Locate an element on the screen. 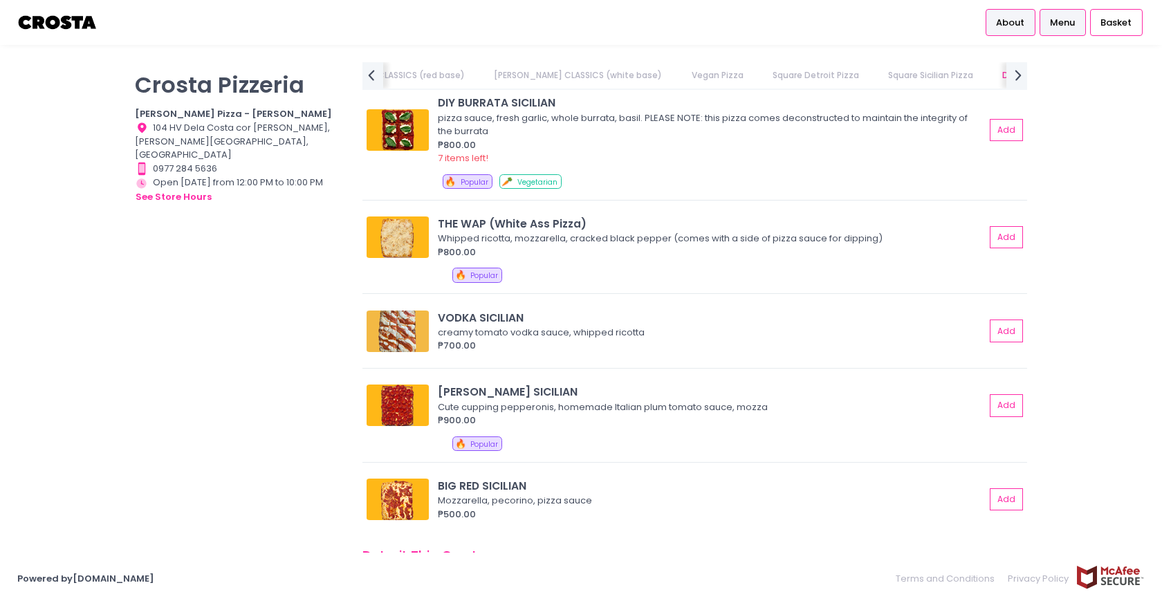 This screenshot has width=1162, height=601. span: Vegetarian is located at coordinates (537, 182).